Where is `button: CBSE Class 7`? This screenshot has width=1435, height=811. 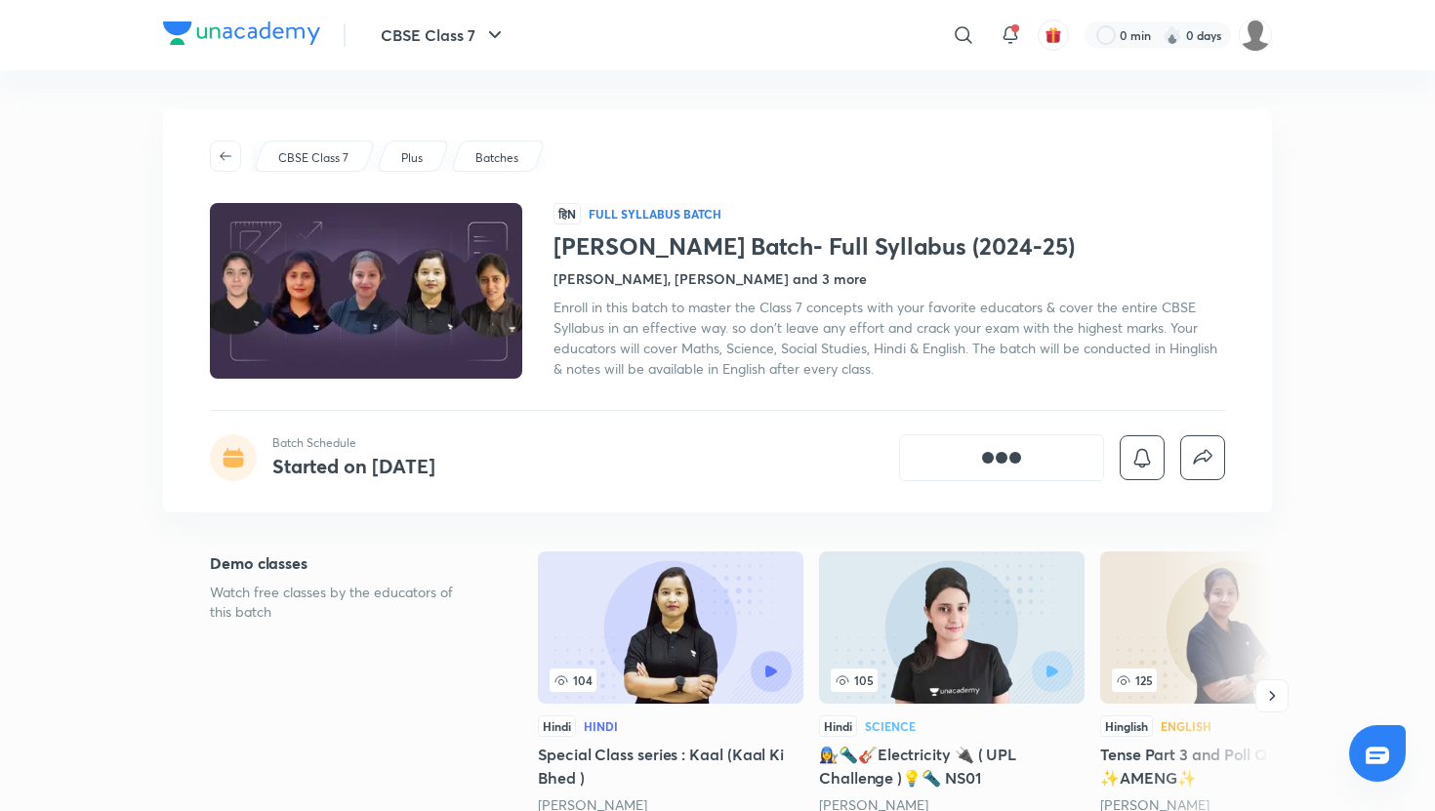
button: CBSE Class 7 is located at coordinates (443, 35).